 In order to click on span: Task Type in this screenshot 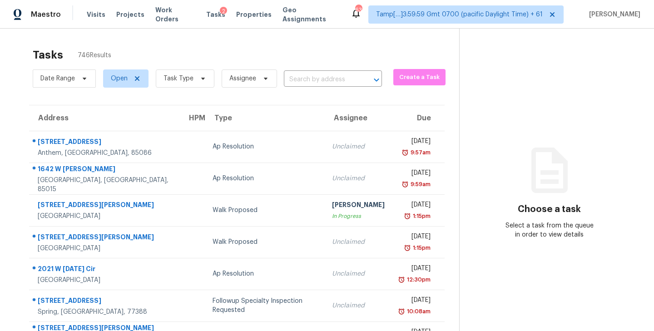, I will do `click(178, 79)`.